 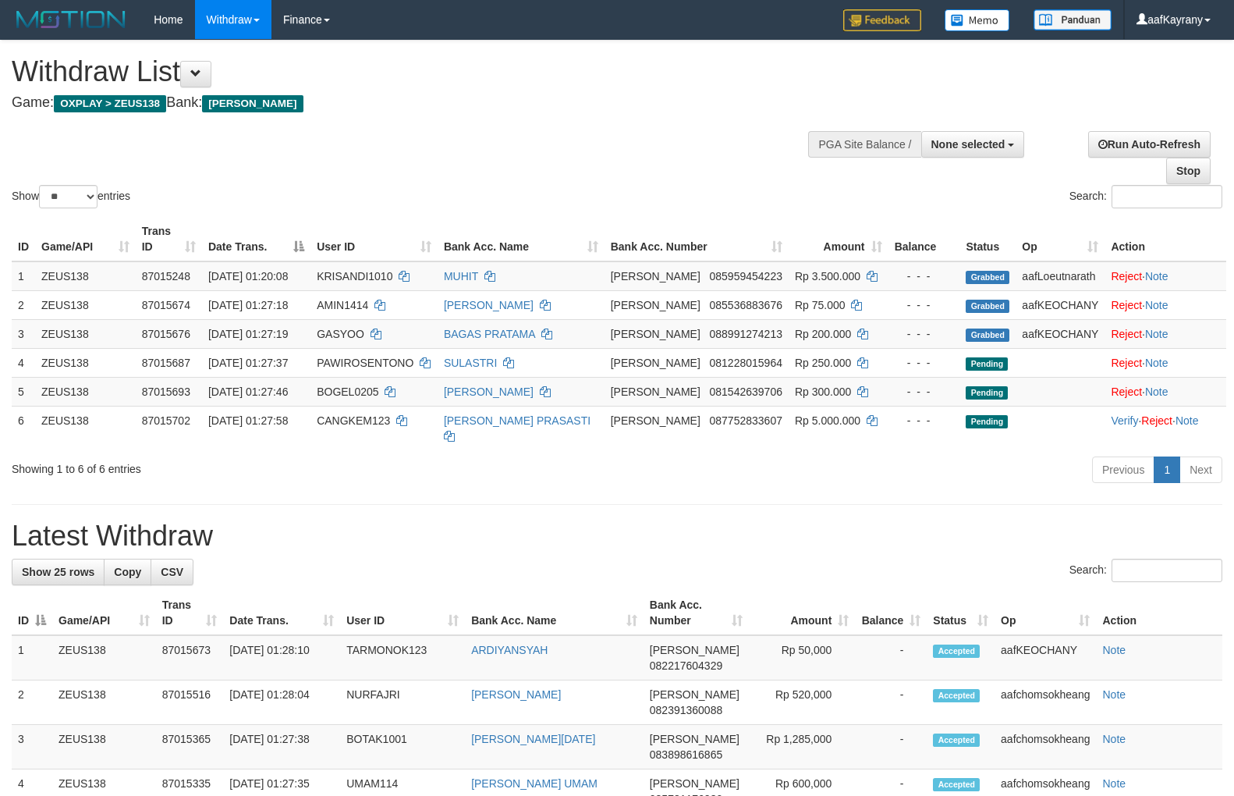 I want to click on th: Status, so click(x=988, y=239).